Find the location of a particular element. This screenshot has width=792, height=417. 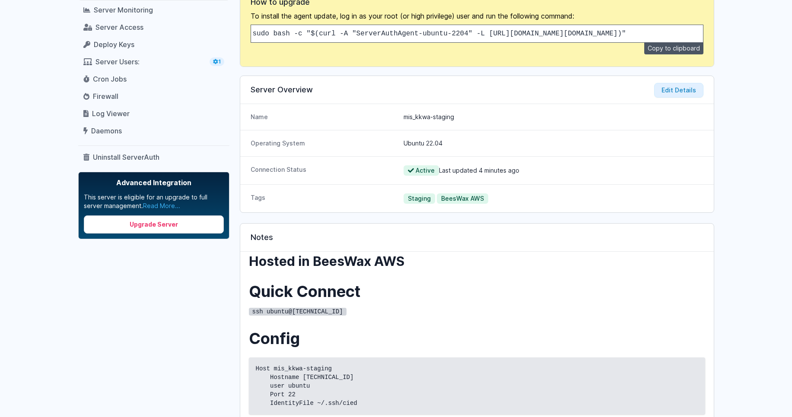

dt: Operating System is located at coordinates (324, 143).